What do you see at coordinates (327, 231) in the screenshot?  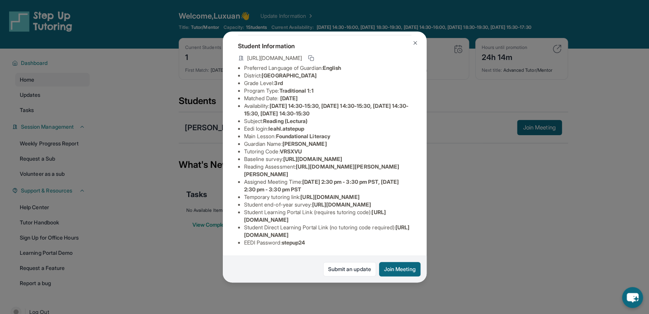 I see `li: Student Direct Learning Portal Link (no tutoring code required) :` at bounding box center [327, 231].